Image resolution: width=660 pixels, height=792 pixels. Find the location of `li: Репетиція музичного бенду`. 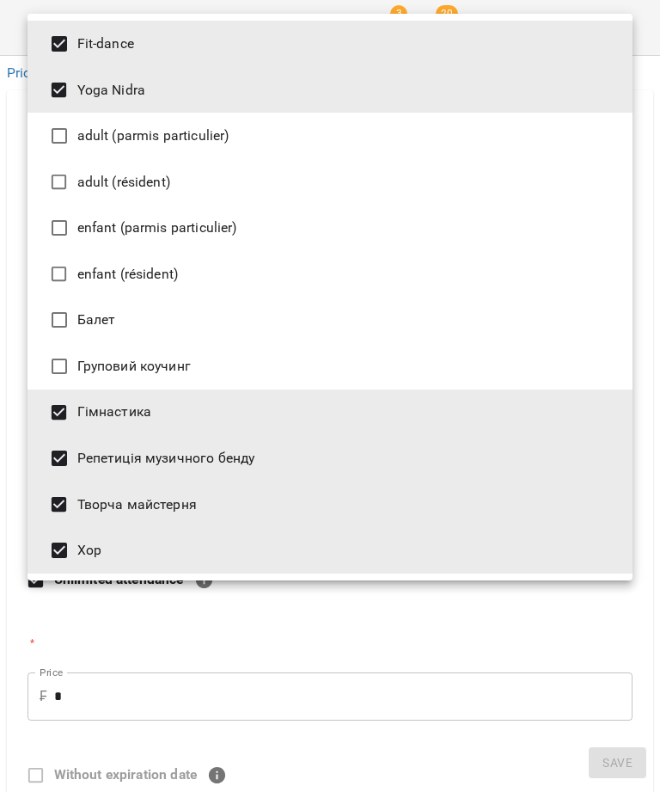

li: Репетиція музичного бенду is located at coordinates (330, 458).